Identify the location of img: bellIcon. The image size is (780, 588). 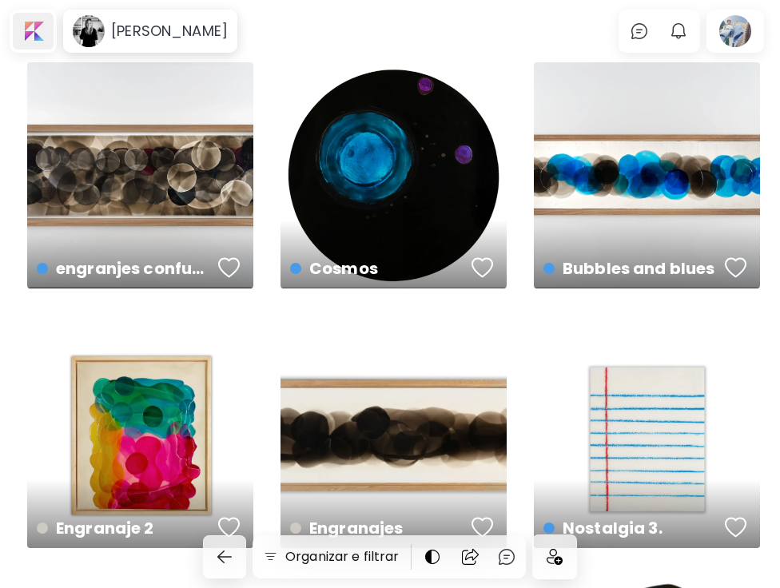
(679, 31).